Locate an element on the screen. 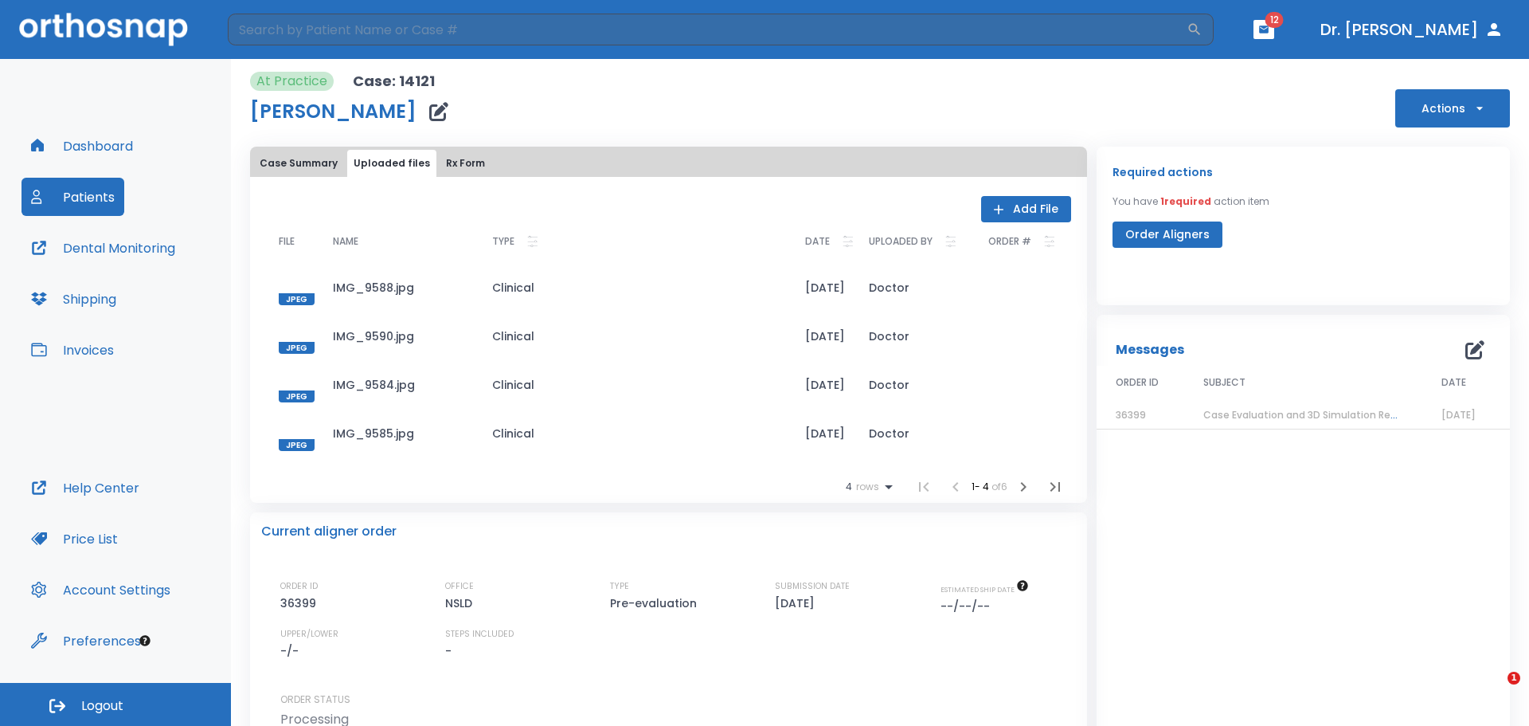  span: 1 required is located at coordinates (1186, 201).